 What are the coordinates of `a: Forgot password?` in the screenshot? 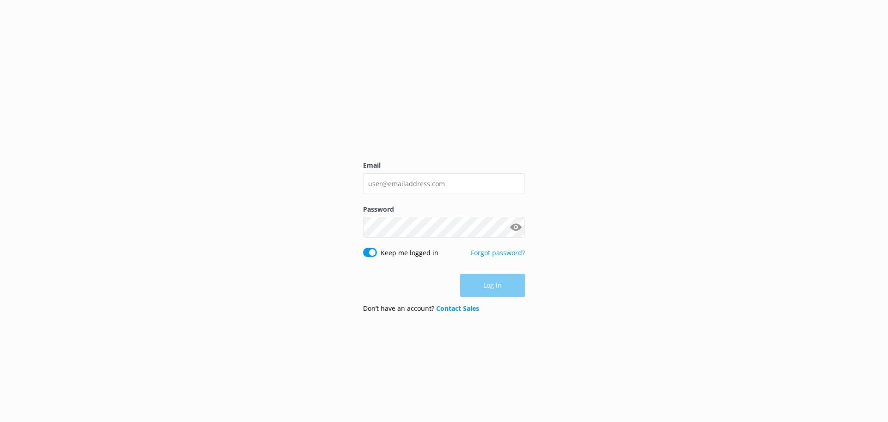 It's located at (498, 252).